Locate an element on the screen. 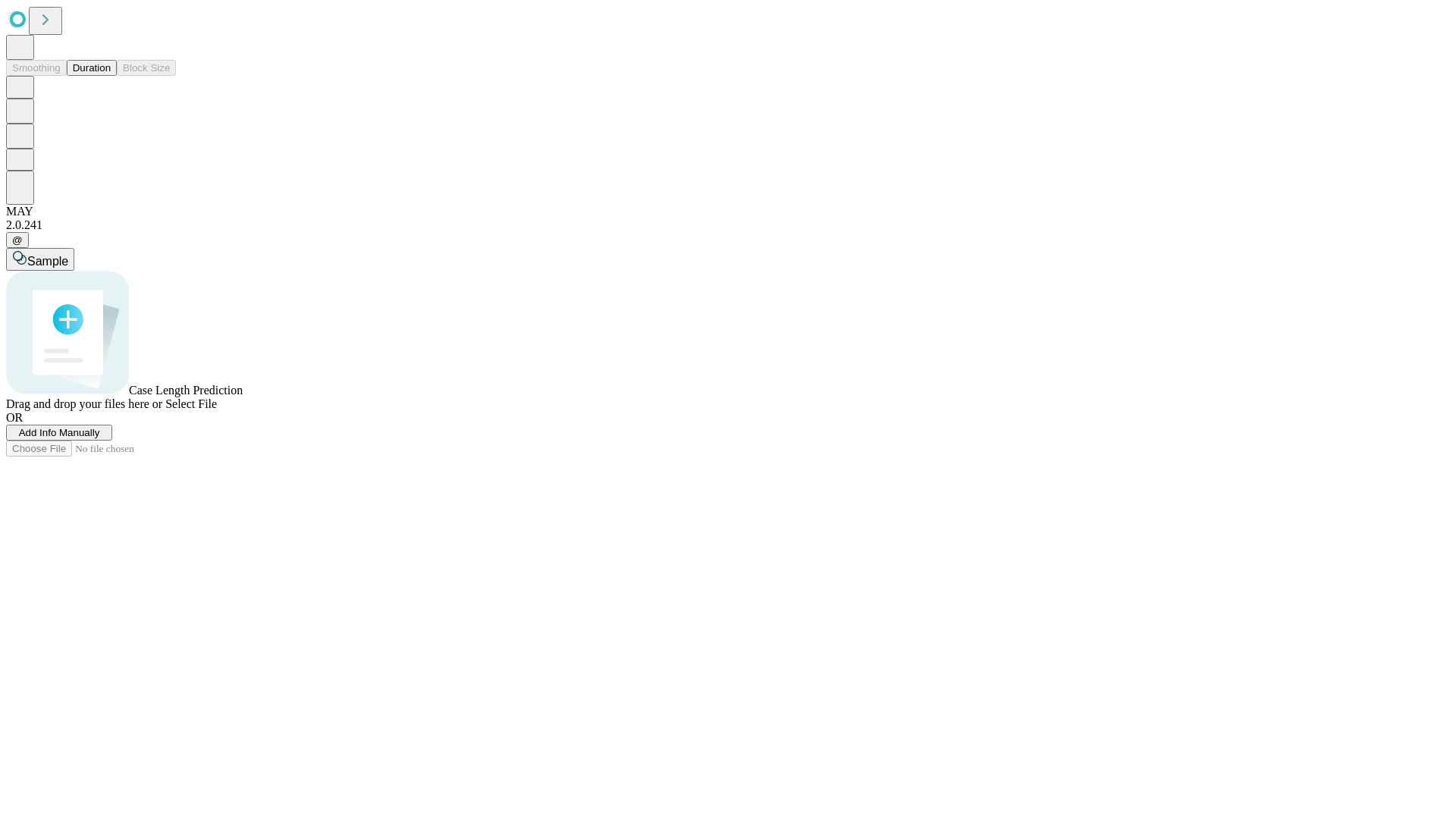  span: OR is located at coordinates (14, 417).